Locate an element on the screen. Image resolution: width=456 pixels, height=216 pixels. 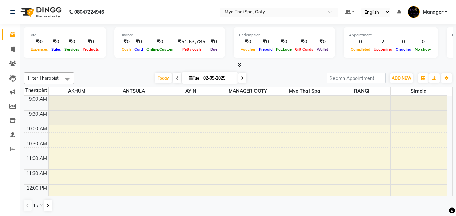
span: ADD NEW is located at coordinates (401, 78).